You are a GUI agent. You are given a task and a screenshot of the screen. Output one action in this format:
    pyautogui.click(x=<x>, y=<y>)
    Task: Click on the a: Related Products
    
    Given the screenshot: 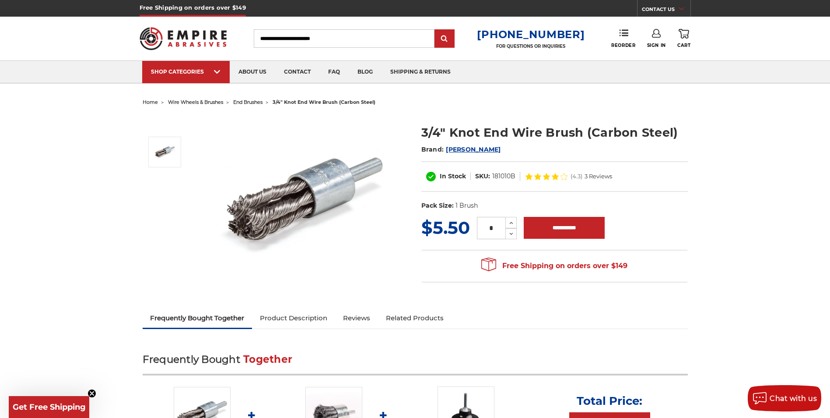 What is the action you would take?
    pyautogui.click(x=415, y=318)
    